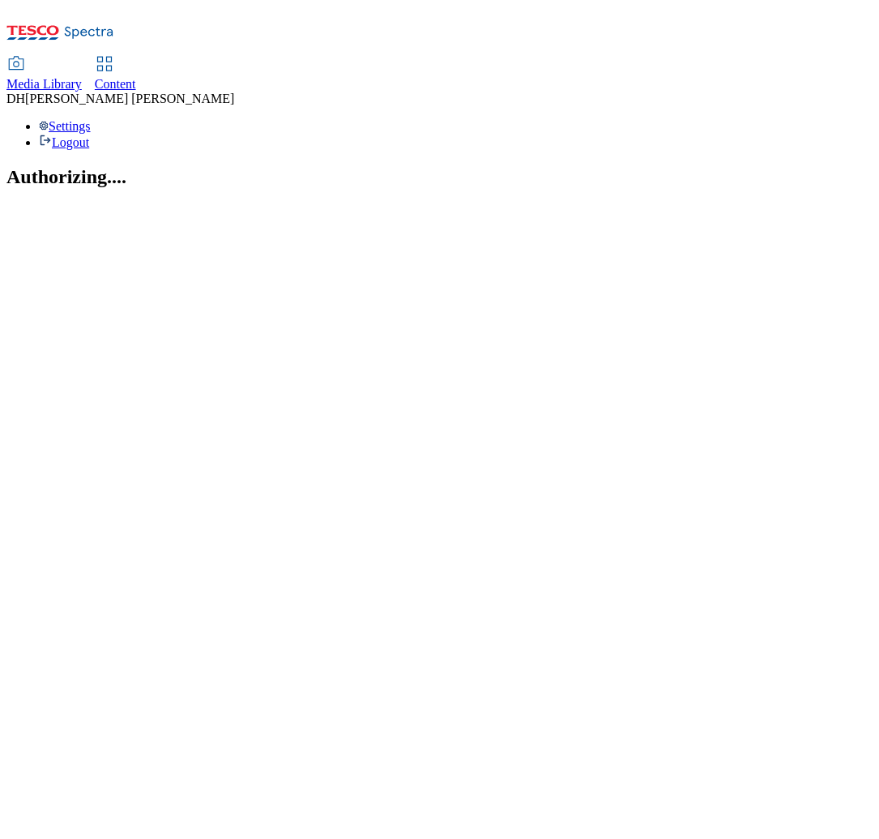 This screenshot has width=879, height=839. I want to click on span: Media Library, so click(44, 83).